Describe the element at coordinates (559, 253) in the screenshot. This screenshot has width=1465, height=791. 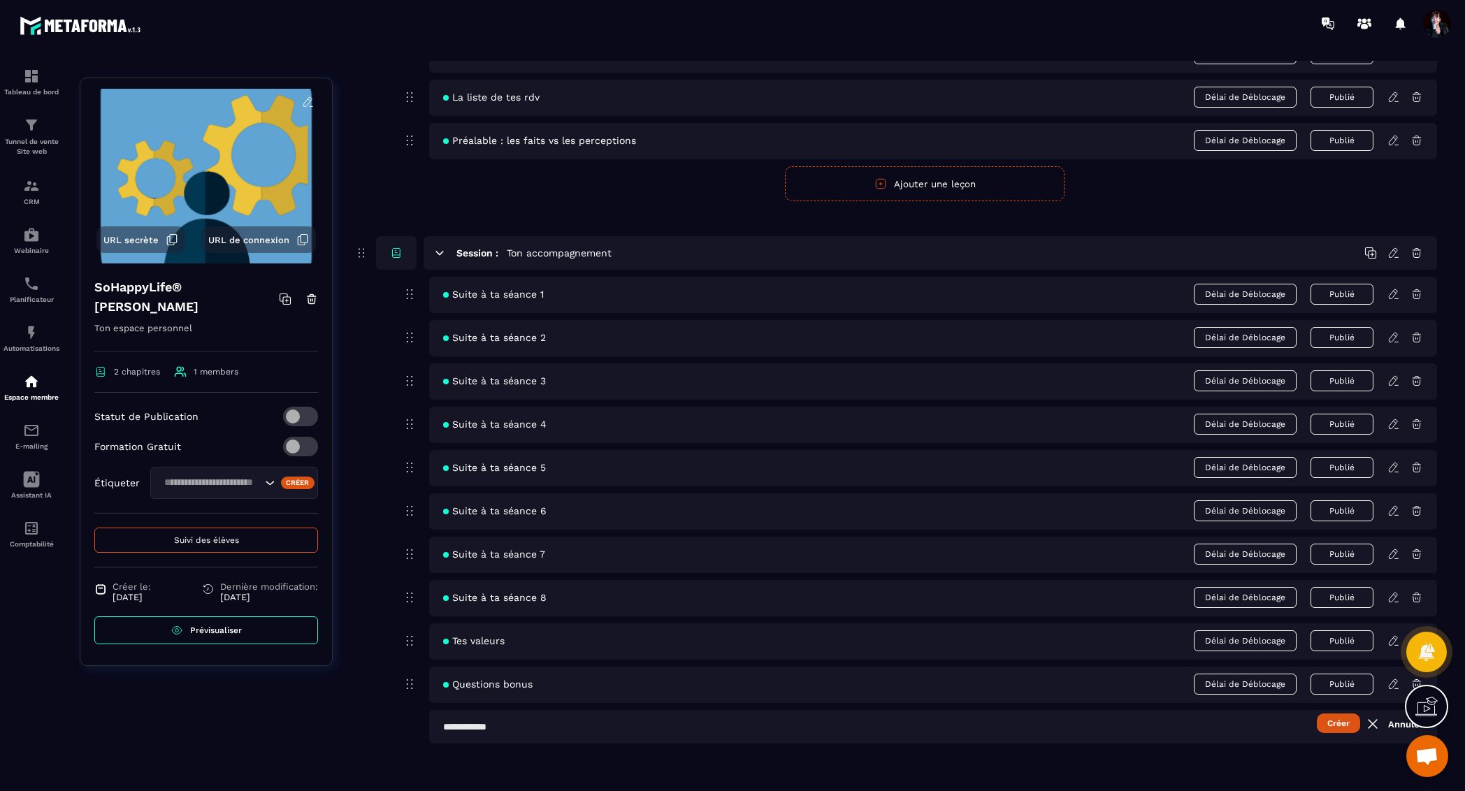
I see `h5: Ton accompagnement` at that location.